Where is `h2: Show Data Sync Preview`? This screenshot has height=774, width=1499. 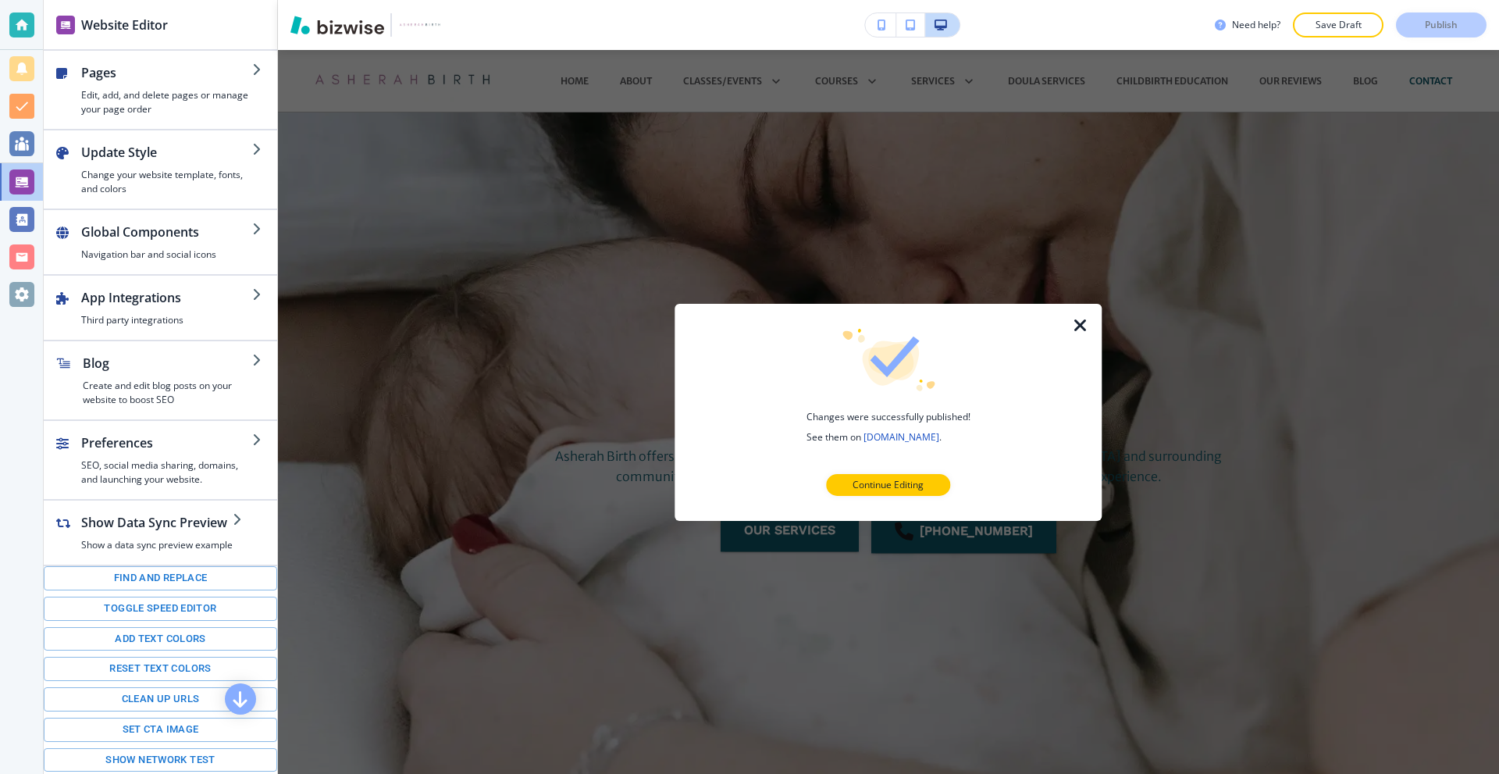 h2: Show Data Sync Preview is located at coordinates (157, 522).